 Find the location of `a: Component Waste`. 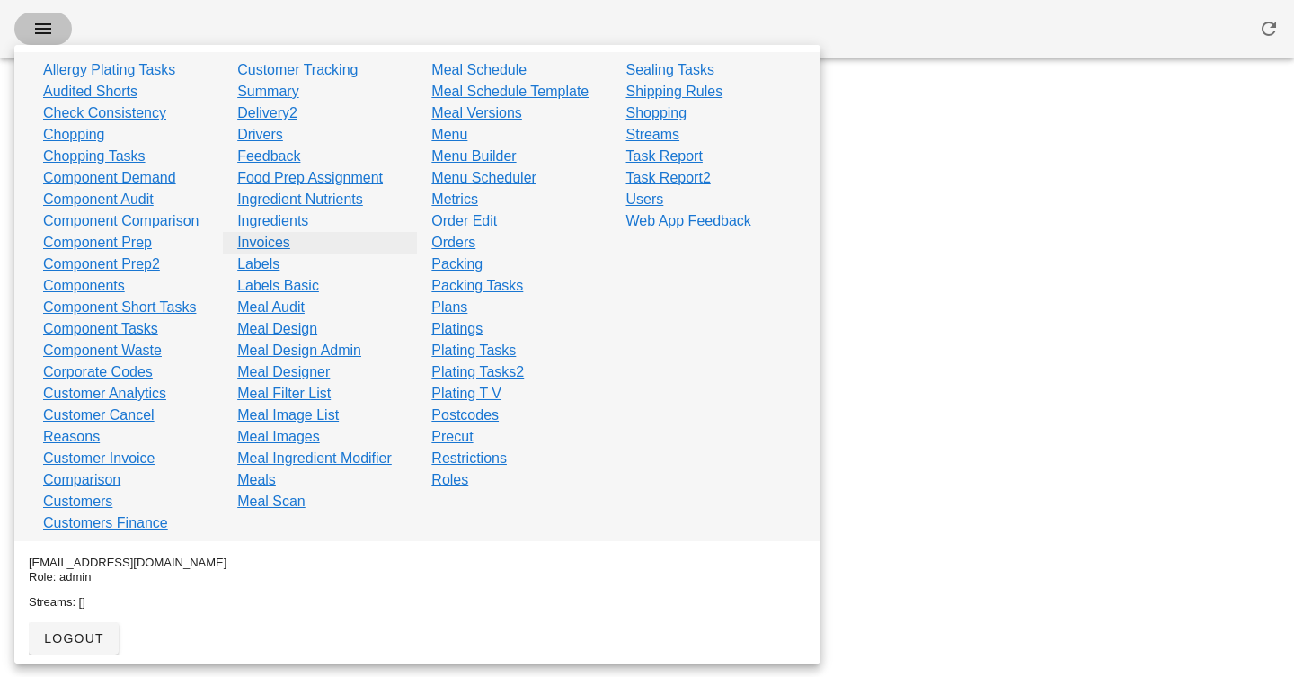

a: Component Waste is located at coordinates (102, 350).